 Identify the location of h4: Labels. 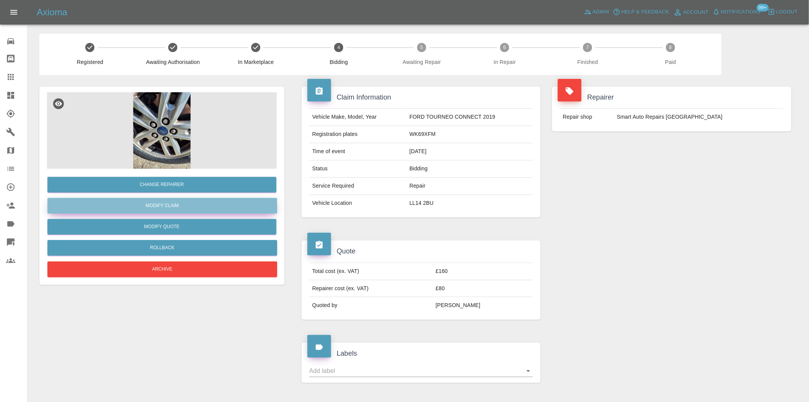
(421, 353).